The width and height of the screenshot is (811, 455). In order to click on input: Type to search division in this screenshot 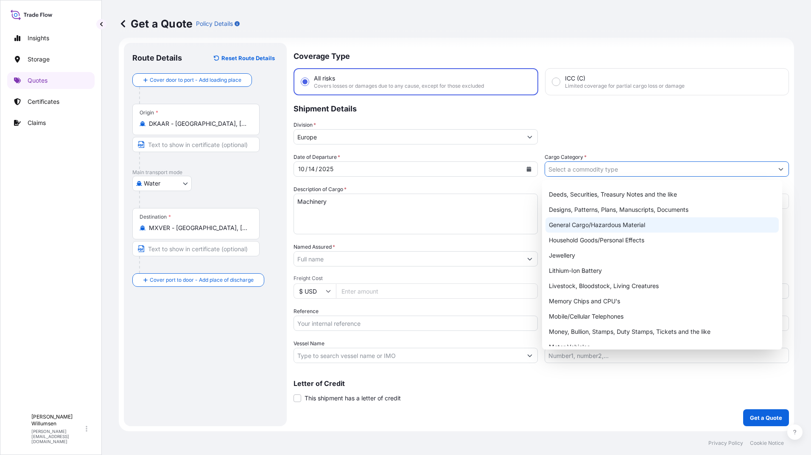, I will do `click(408, 137)`.